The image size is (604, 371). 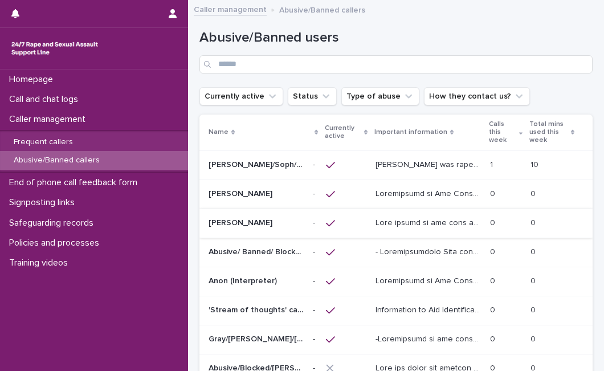 I want to click on p: Alice was raped by their partner last year and they're currently facing ongoing domestic abuse fr..., so click(x=429, y=164).